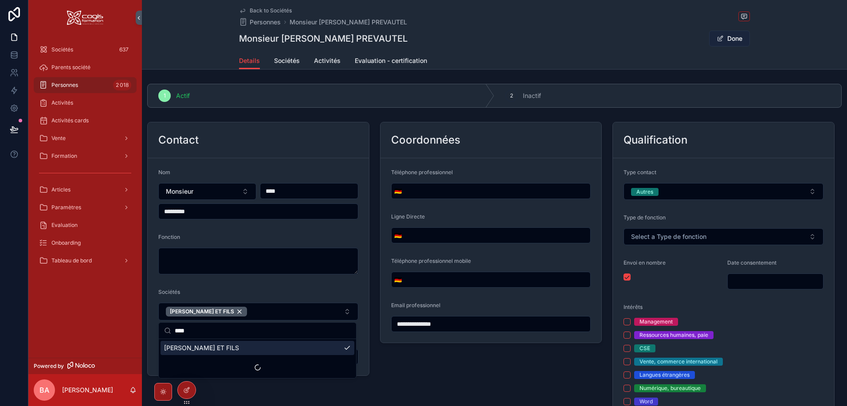  I want to click on div: Numérique, bureautique, so click(670, 388).